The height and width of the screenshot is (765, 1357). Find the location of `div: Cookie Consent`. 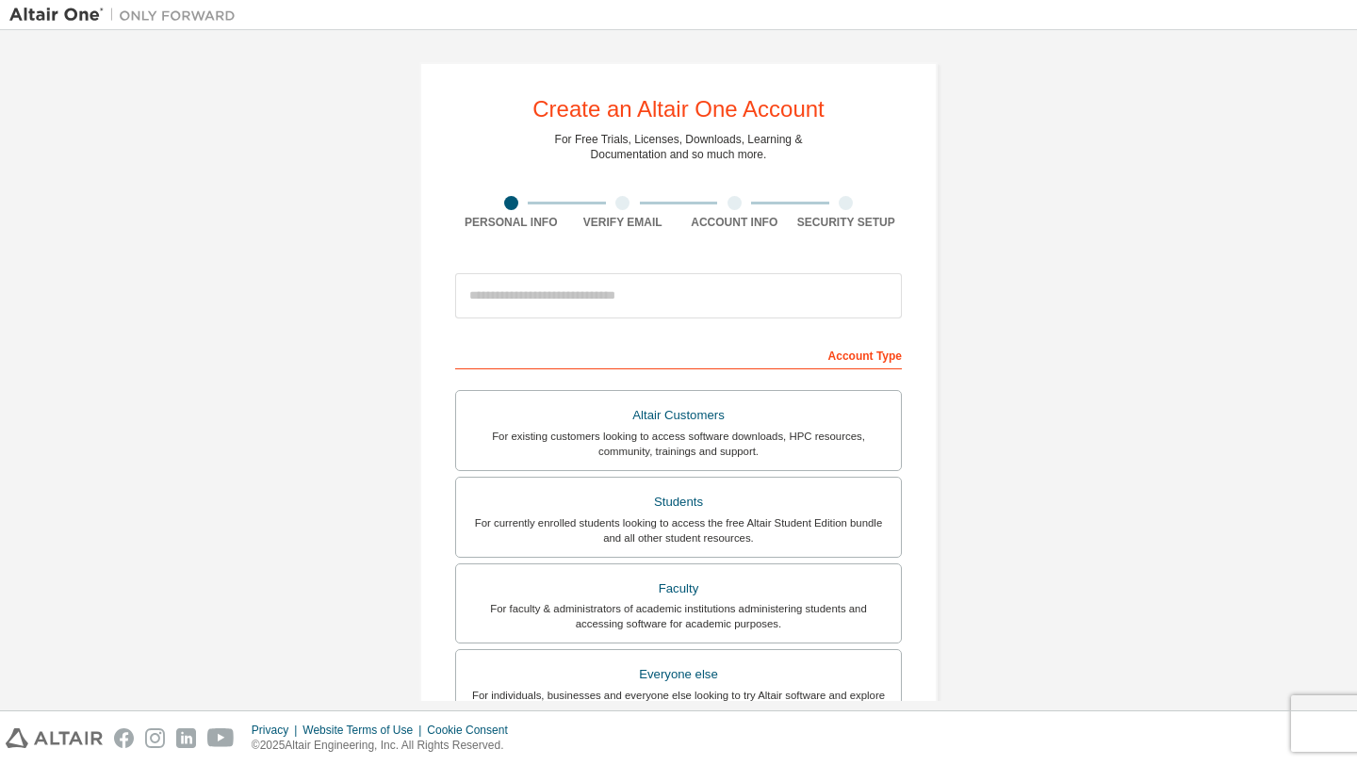

div: Cookie Consent is located at coordinates (472, 730).